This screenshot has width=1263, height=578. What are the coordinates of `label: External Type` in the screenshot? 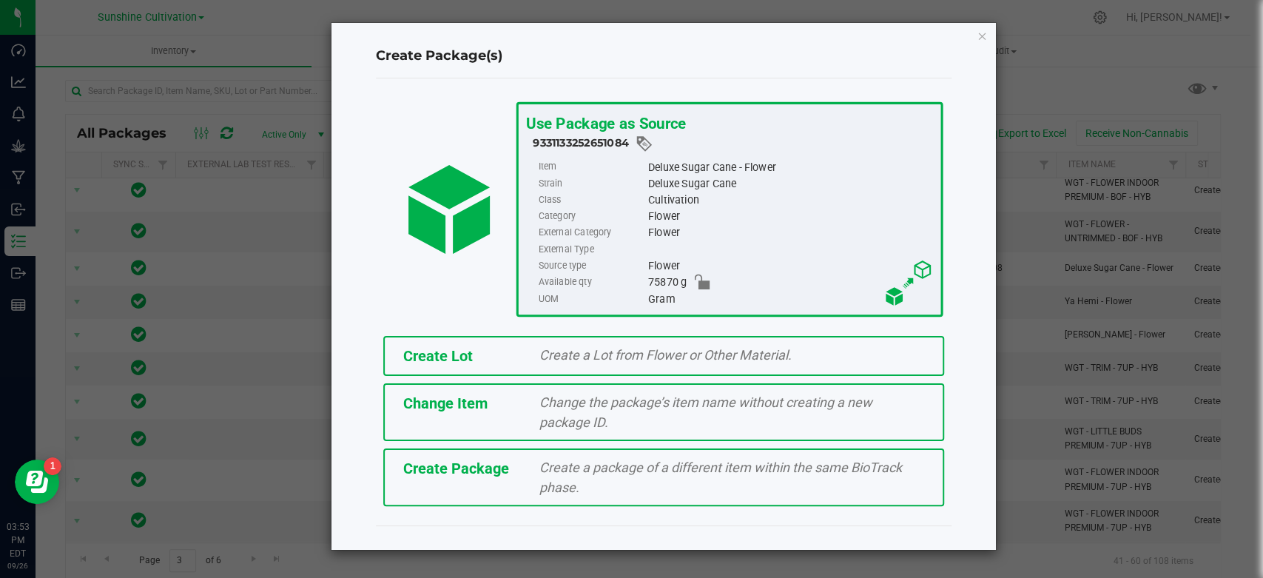 It's located at (591, 249).